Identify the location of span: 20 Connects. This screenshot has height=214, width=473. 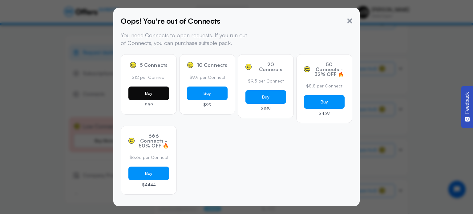
(271, 67).